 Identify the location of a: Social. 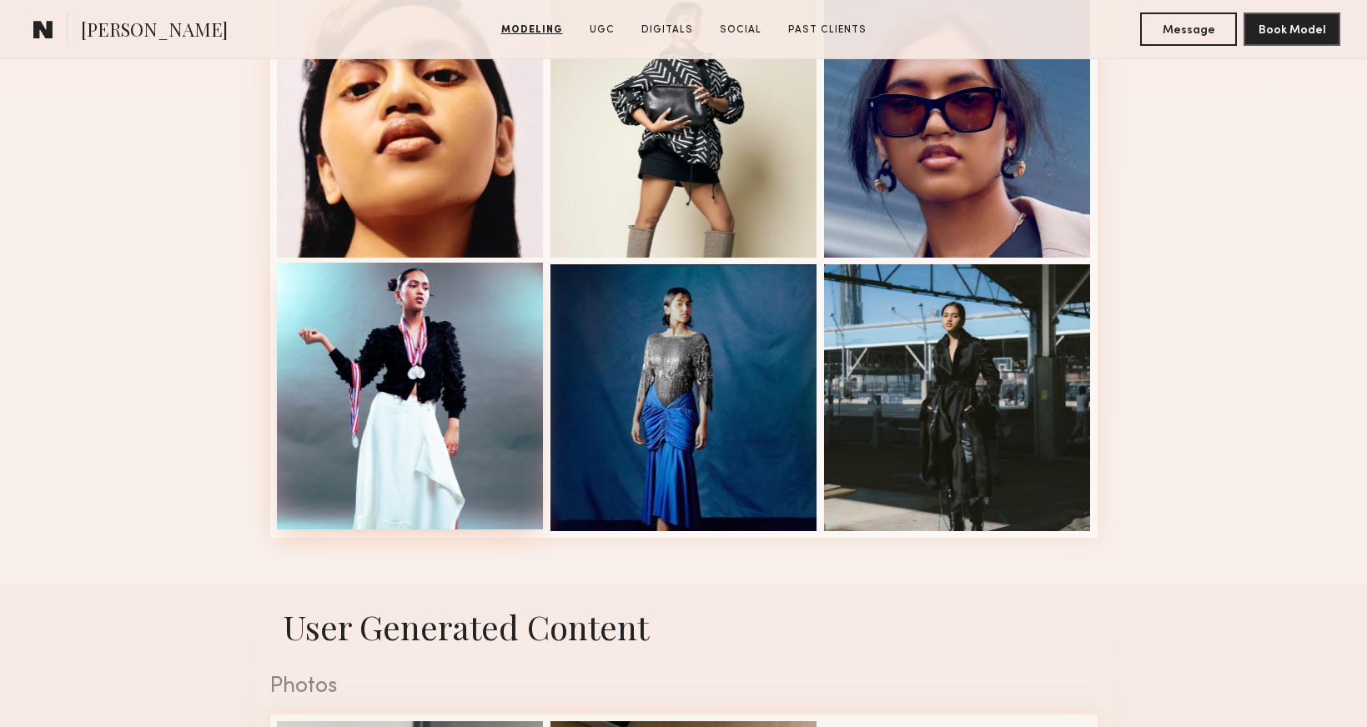
(741, 30).